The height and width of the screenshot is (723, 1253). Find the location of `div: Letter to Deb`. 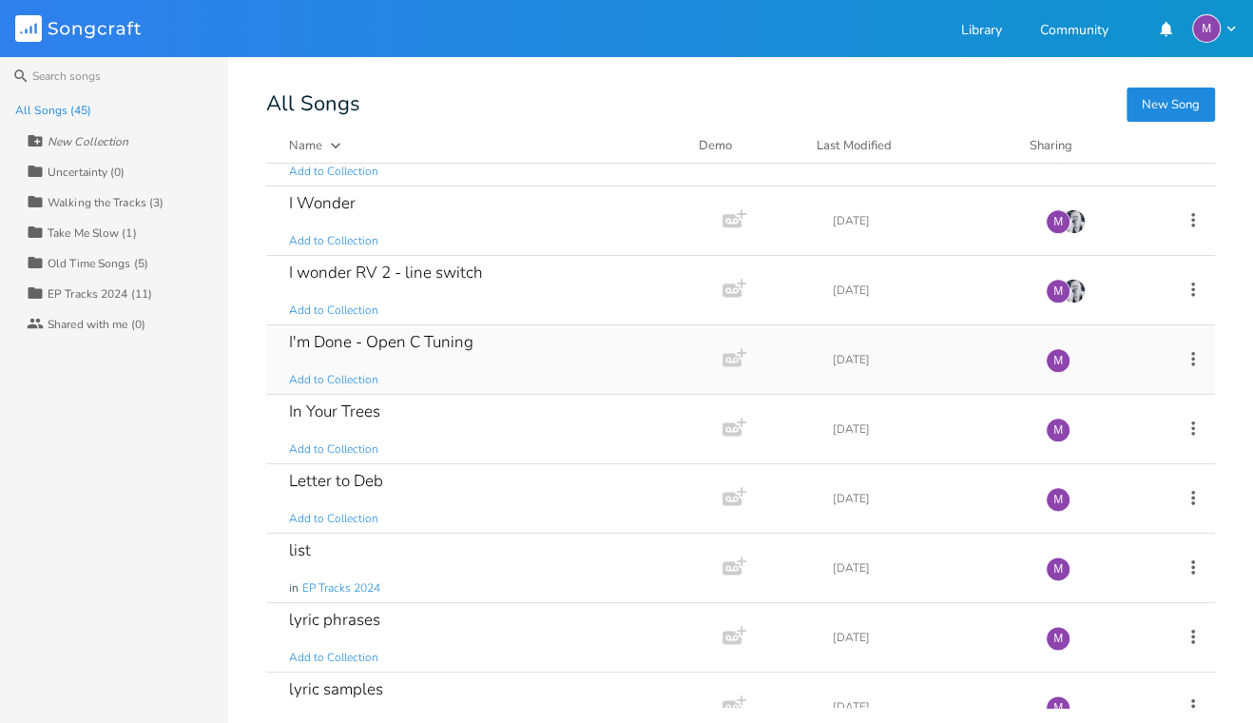

div: Letter to Deb is located at coordinates (336, 480).